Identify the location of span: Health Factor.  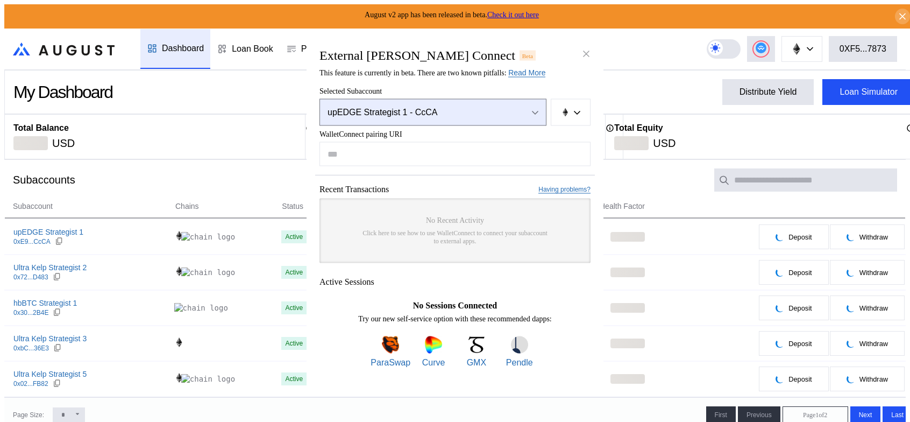
(622, 206).